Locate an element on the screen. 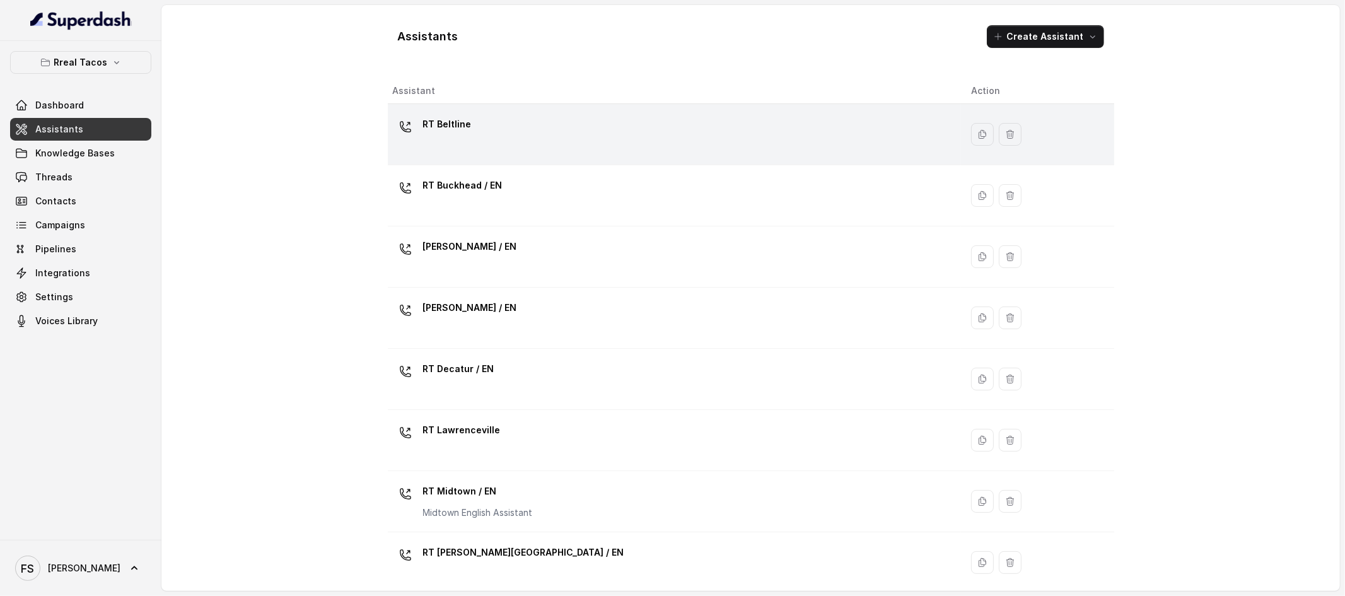 This screenshot has width=1345, height=596. span: Voices Library is located at coordinates (66, 321).